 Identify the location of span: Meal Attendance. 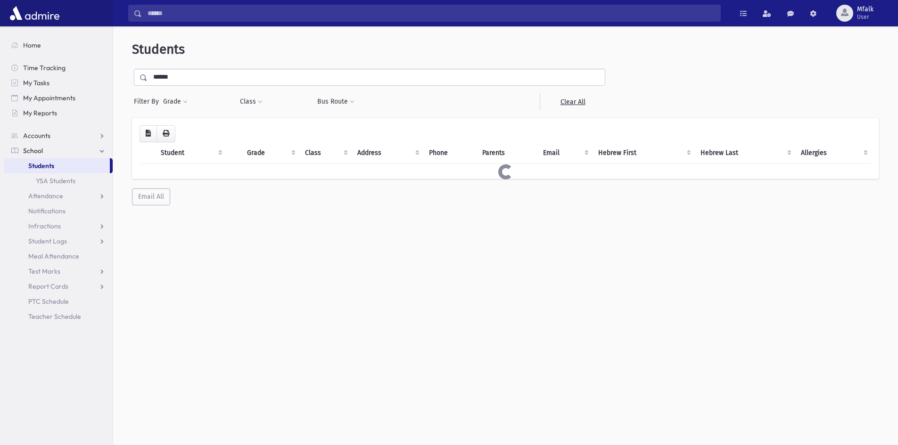
(54, 256).